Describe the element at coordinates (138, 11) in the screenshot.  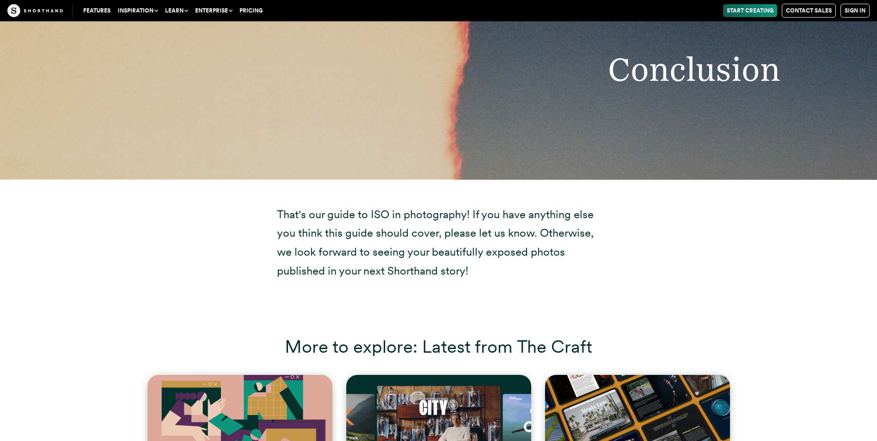
I see `button: Inspiration` at that location.